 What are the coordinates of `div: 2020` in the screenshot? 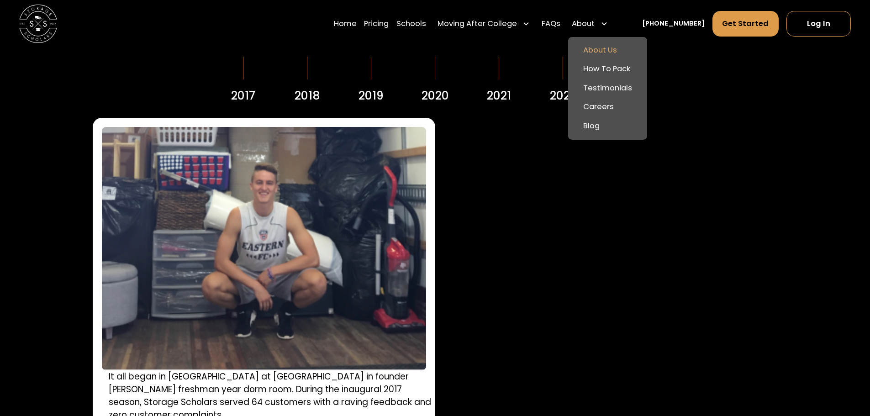 It's located at (435, 95).